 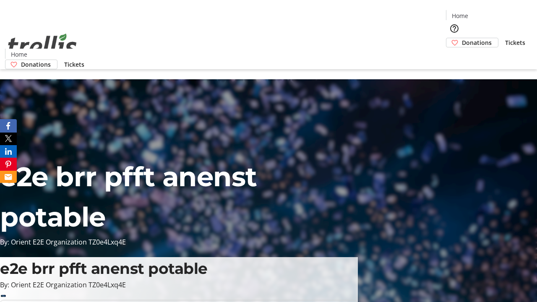 What do you see at coordinates (454, 29) in the screenshot?
I see `button: Help` at bounding box center [454, 29].